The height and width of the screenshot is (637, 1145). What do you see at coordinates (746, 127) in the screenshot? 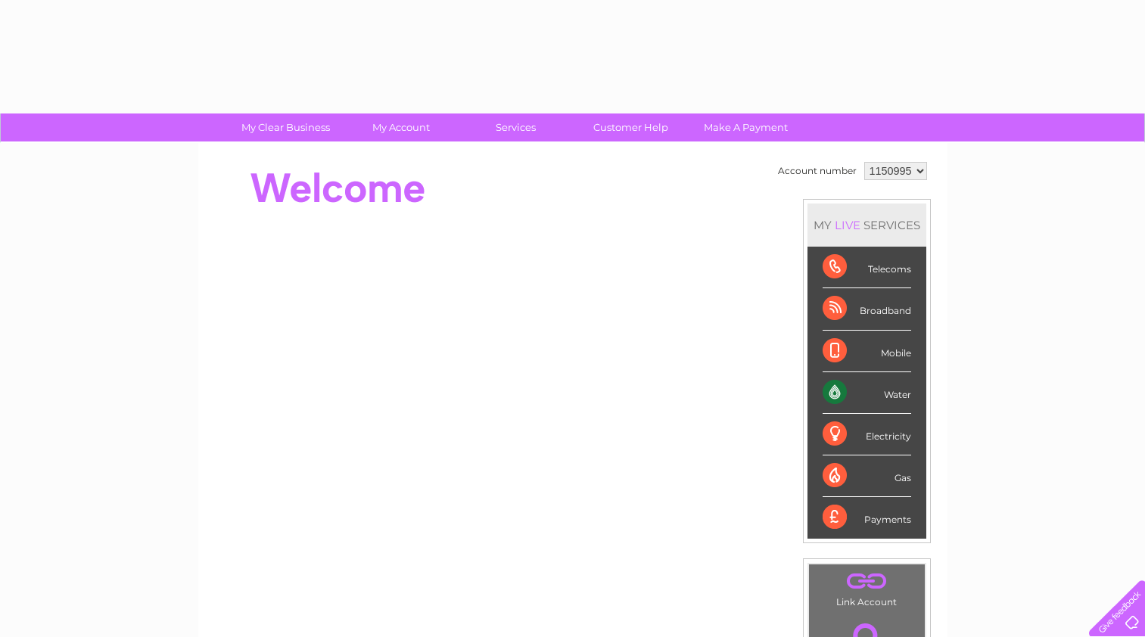
I see `a: Make A Payment` at bounding box center [746, 127].